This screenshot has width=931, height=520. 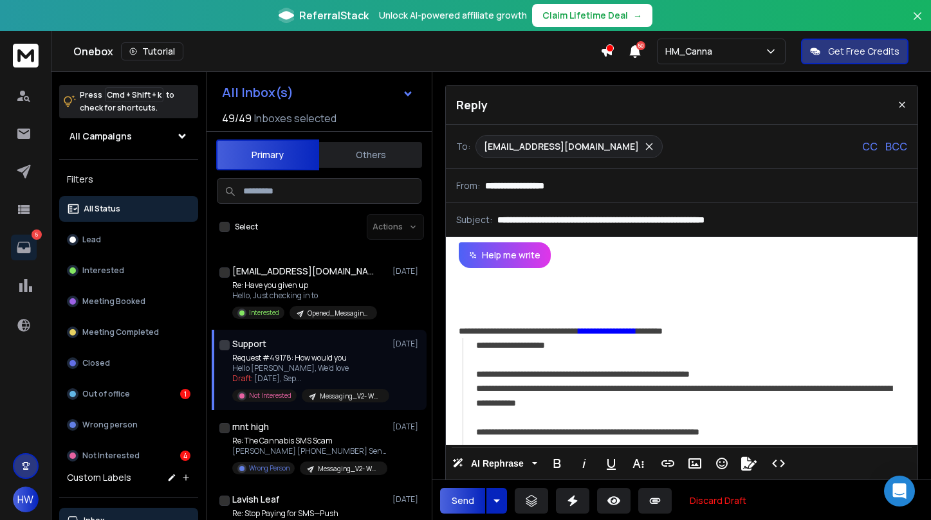 What do you see at coordinates (468, 186) in the screenshot?
I see `p: From:` at bounding box center [468, 186].